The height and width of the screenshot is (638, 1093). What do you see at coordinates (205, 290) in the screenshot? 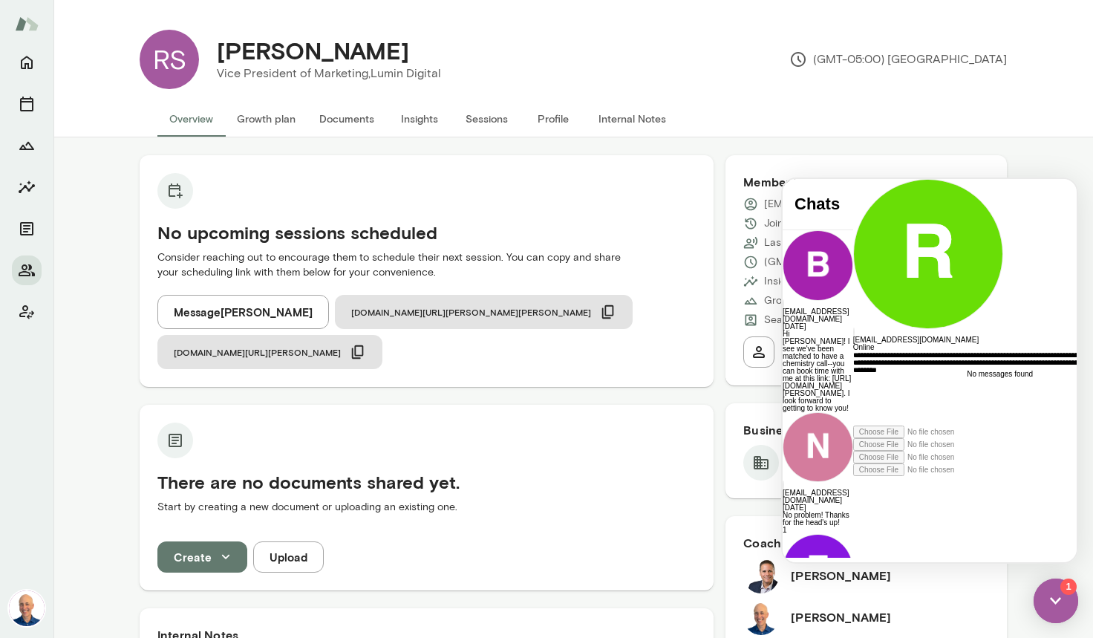
I see `div: Attach file` at bounding box center [205, 290].